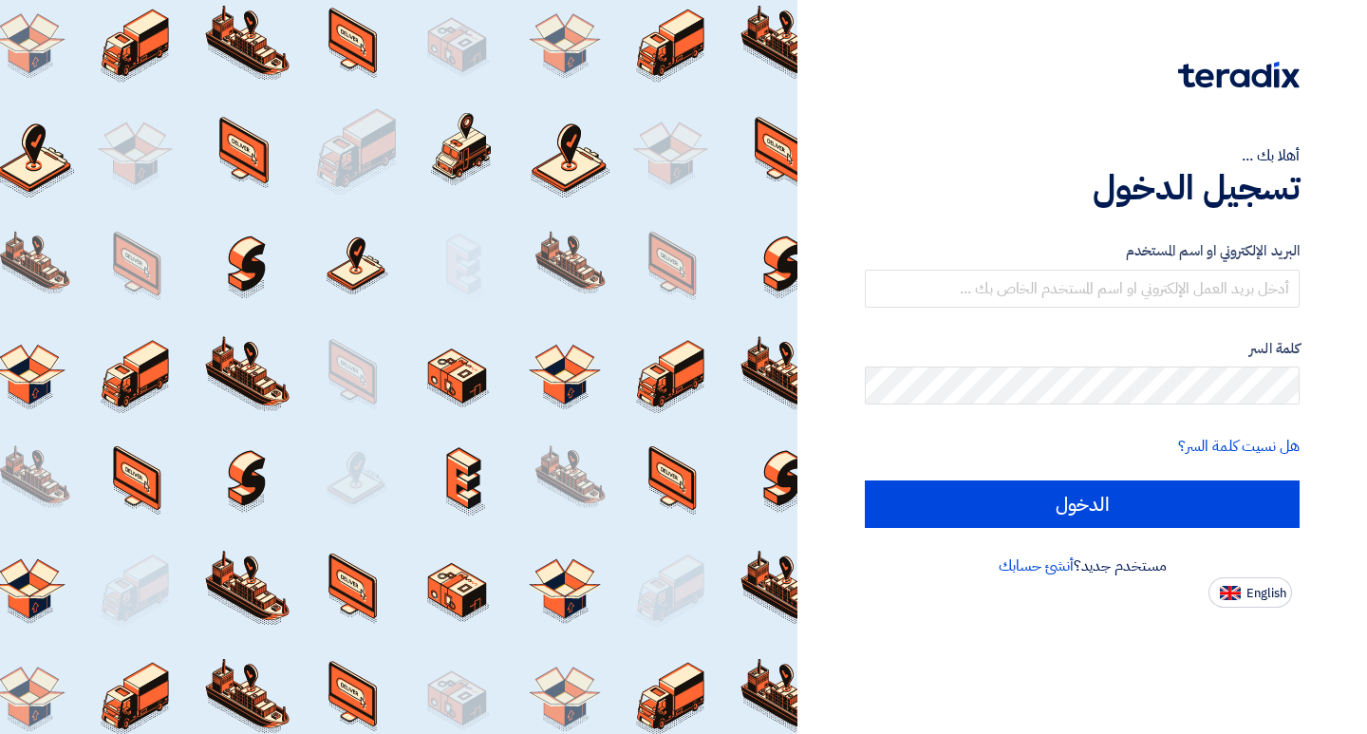 The width and height of the screenshot is (1367, 734). Describe the element at coordinates (1239, 75) in the screenshot. I see `img: Teradix logo` at that location.